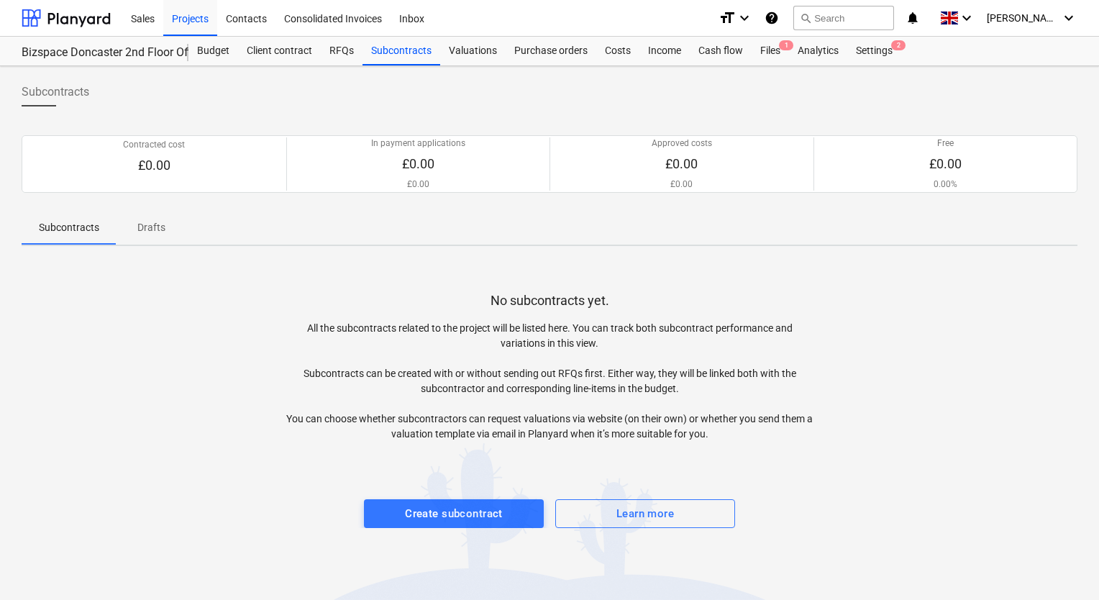 This screenshot has width=1099, height=600. What do you see at coordinates (401, 51) in the screenshot?
I see `a: Subcontracts` at bounding box center [401, 51].